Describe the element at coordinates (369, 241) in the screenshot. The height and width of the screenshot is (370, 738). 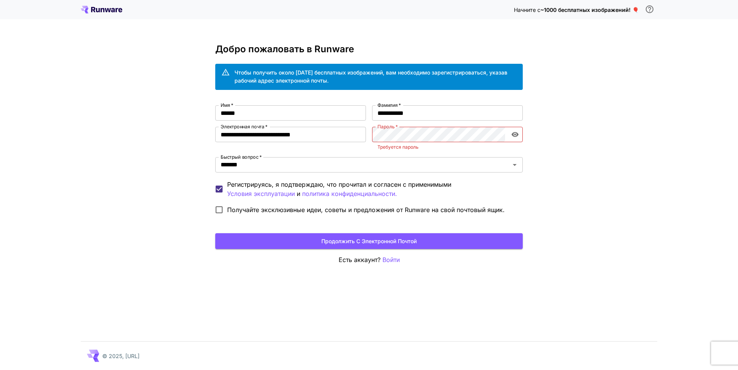
I see `font: Продолжить с электронной почтой` at that location.